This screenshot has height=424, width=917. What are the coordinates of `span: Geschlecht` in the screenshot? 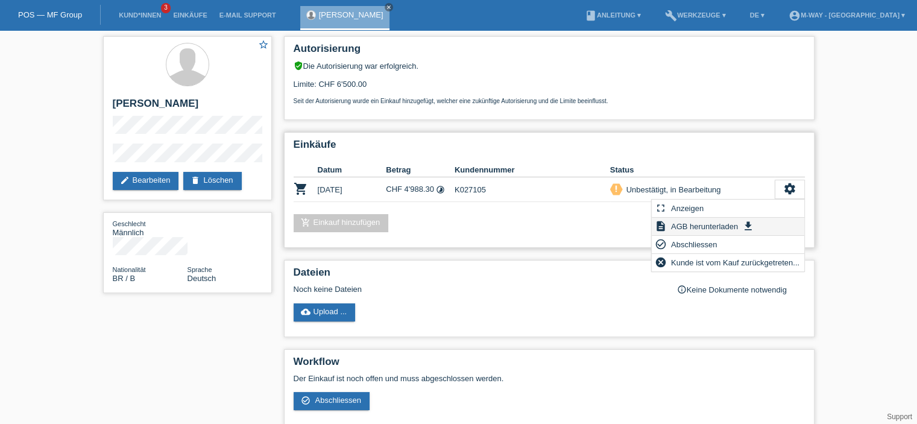 It's located at (129, 224).